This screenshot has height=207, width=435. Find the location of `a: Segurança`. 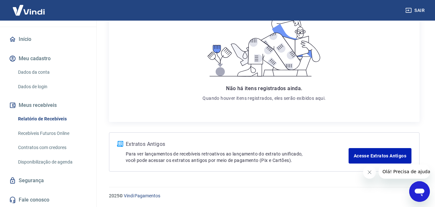

a: Segurança is located at coordinates (48, 181).